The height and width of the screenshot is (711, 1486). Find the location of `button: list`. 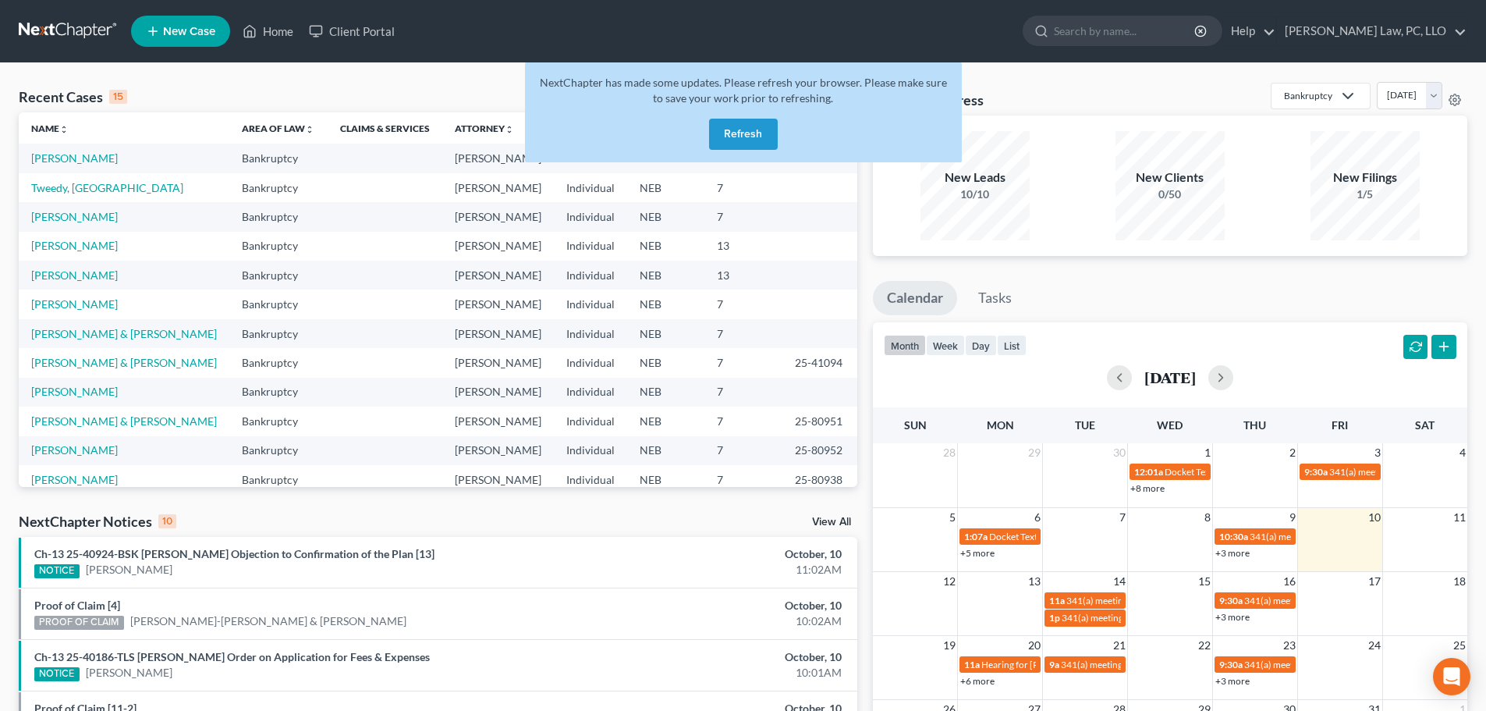

button: list is located at coordinates (1012, 345).